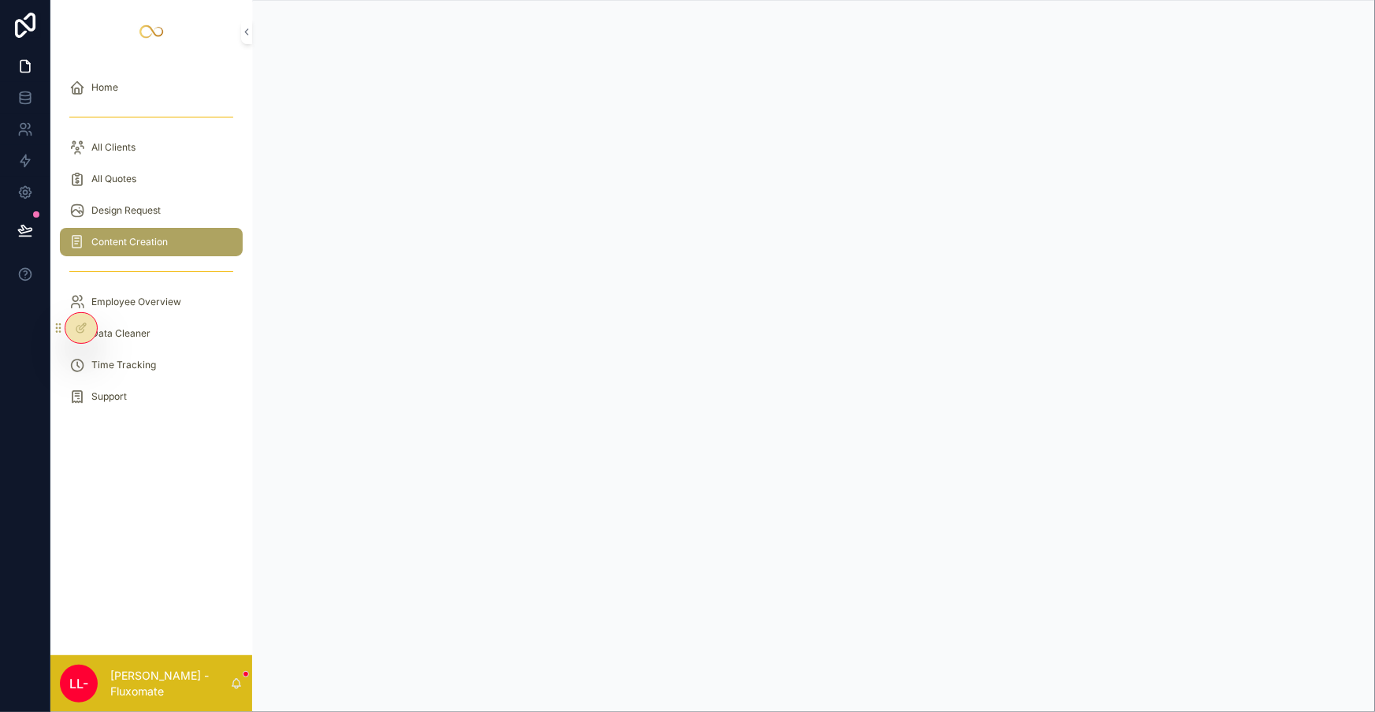 This screenshot has width=1375, height=712. Describe the element at coordinates (121, 333) in the screenshot. I see `span: Data Cleaner` at that location.